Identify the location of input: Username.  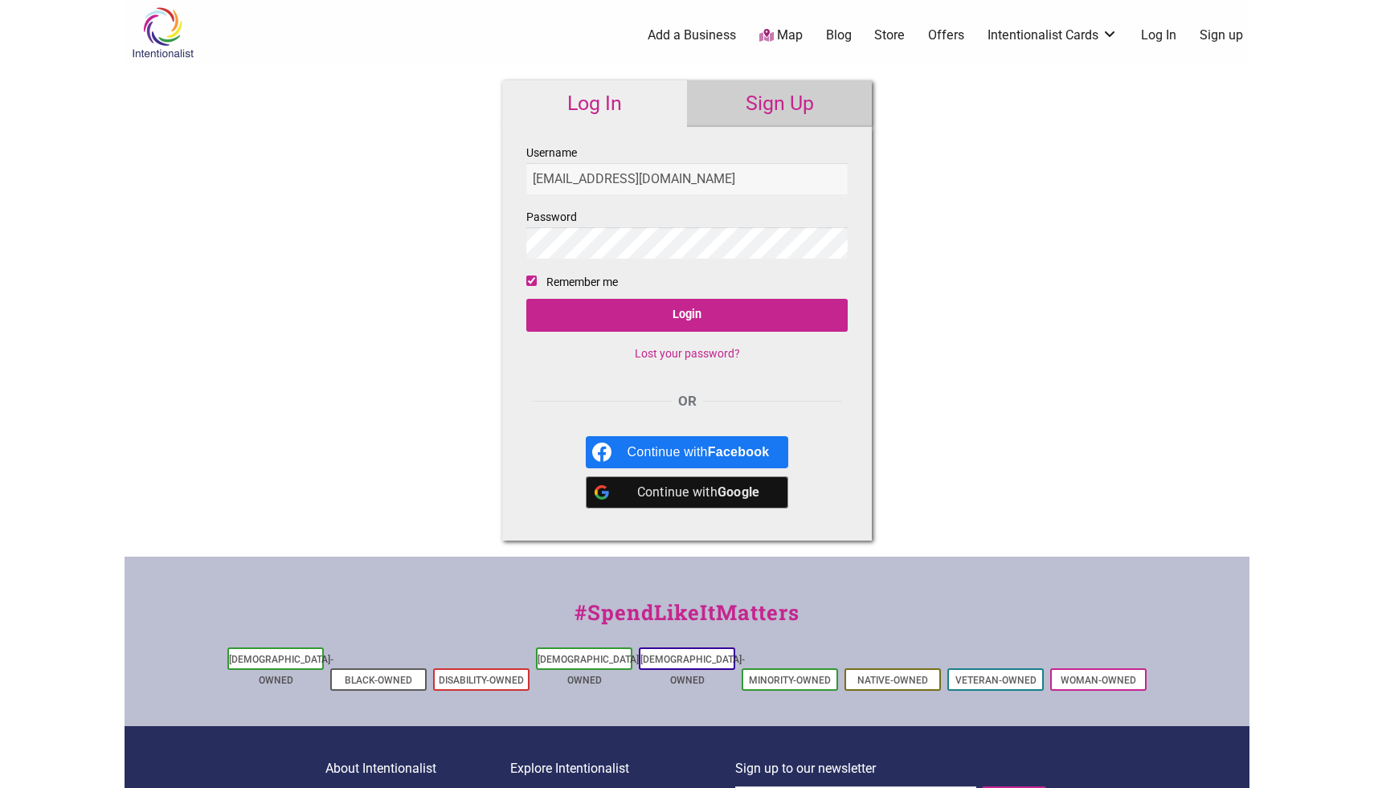
(687, 178).